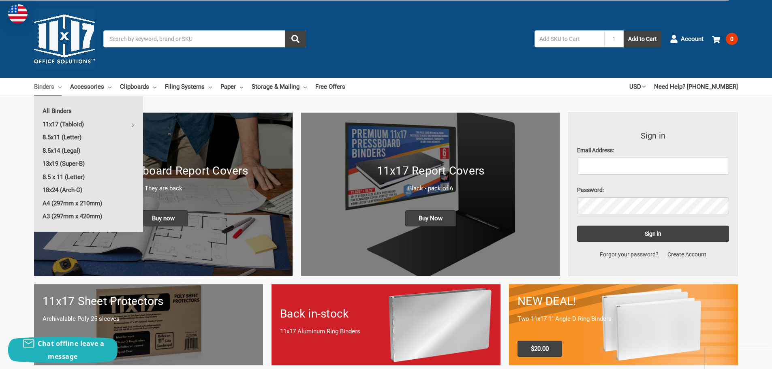 This screenshot has height=369, width=772. Describe the element at coordinates (88, 177) in the screenshot. I see `a: 8.5 x 11 (Letter)` at that location.